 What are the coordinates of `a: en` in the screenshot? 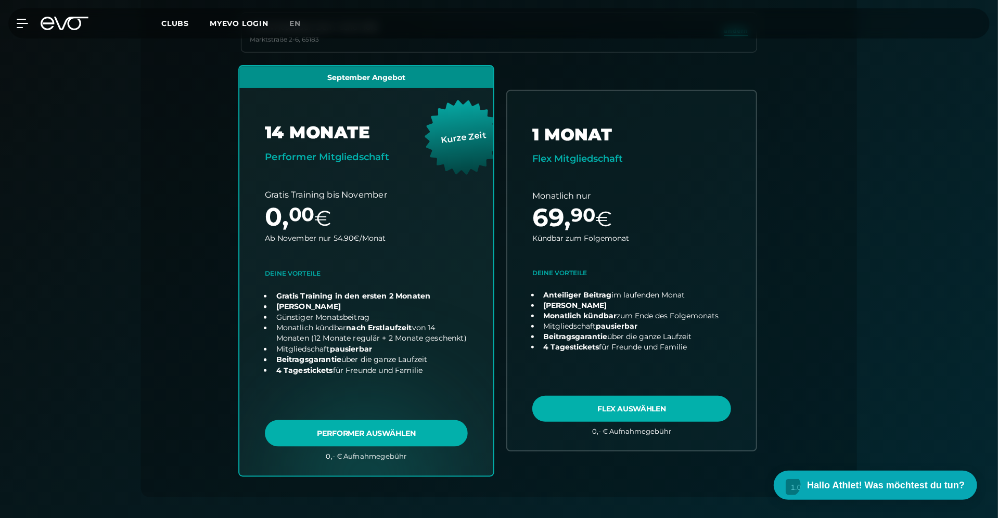 It's located at (301, 23).